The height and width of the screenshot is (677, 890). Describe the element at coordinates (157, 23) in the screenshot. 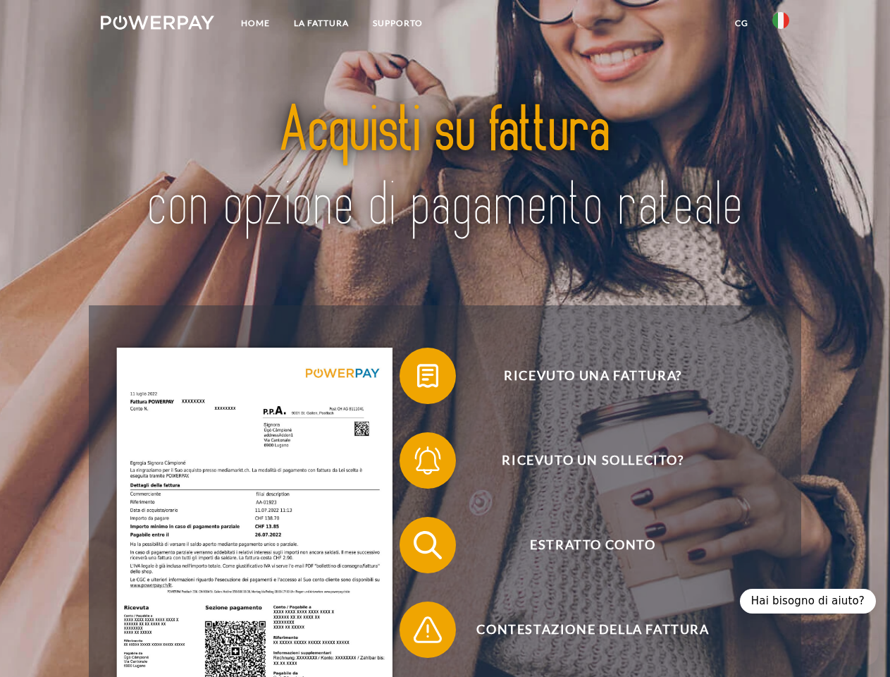

I see `img: logo-powerpay-white.svg` at that location.